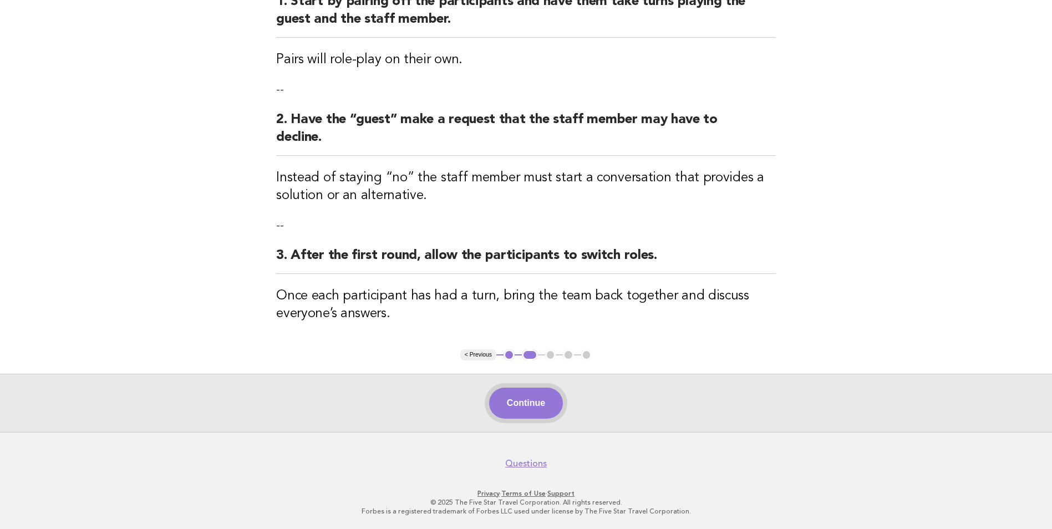 The height and width of the screenshot is (529, 1052). What do you see at coordinates (526, 403) in the screenshot?
I see `button: Continue` at bounding box center [526, 403].